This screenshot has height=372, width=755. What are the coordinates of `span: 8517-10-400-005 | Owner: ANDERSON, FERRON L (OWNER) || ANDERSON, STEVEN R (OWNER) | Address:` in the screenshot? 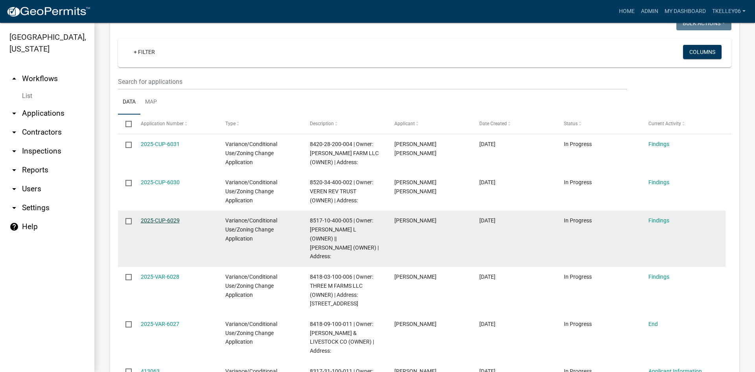 It's located at (344, 238).